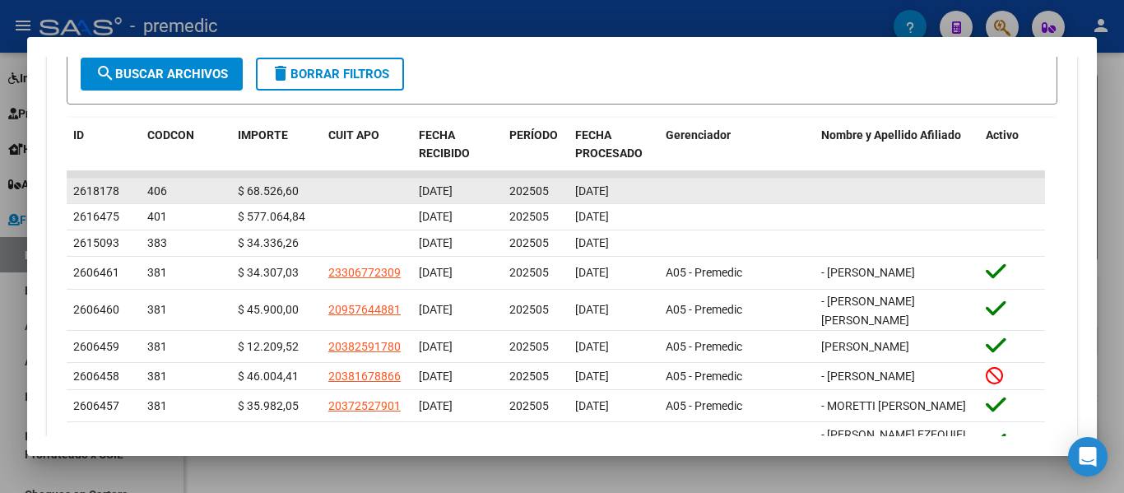  Describe the element at coordinates (533, 135) in the screenshot. I see `span: PERÍODO` at that location.